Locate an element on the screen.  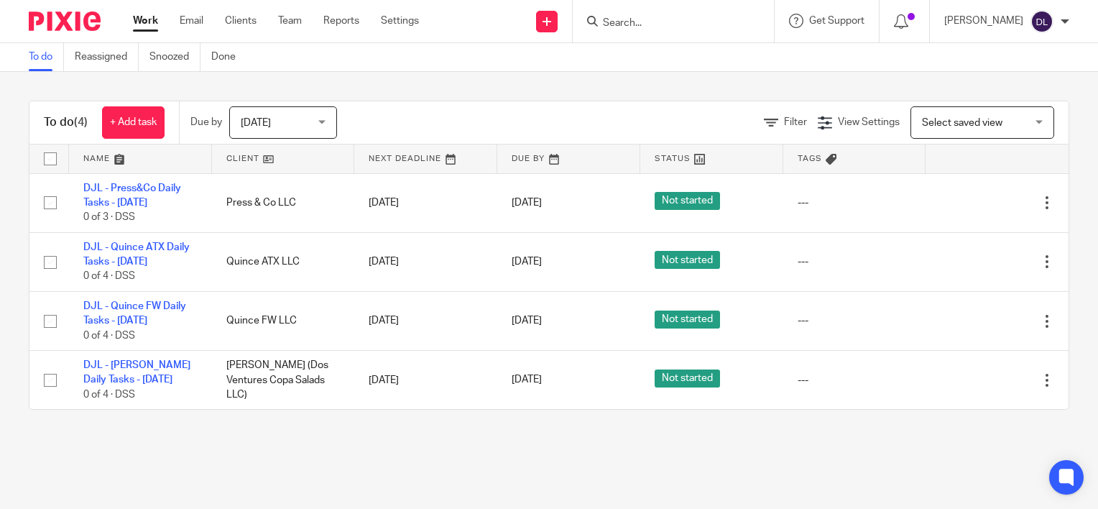
a: Email is located at coordinates (191, 21).